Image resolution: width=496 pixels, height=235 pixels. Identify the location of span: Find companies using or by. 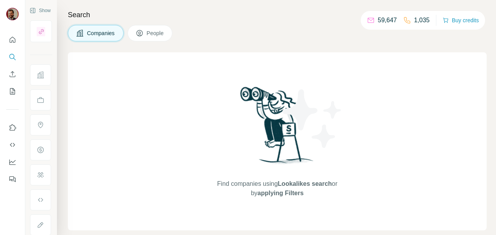
(277, 188).